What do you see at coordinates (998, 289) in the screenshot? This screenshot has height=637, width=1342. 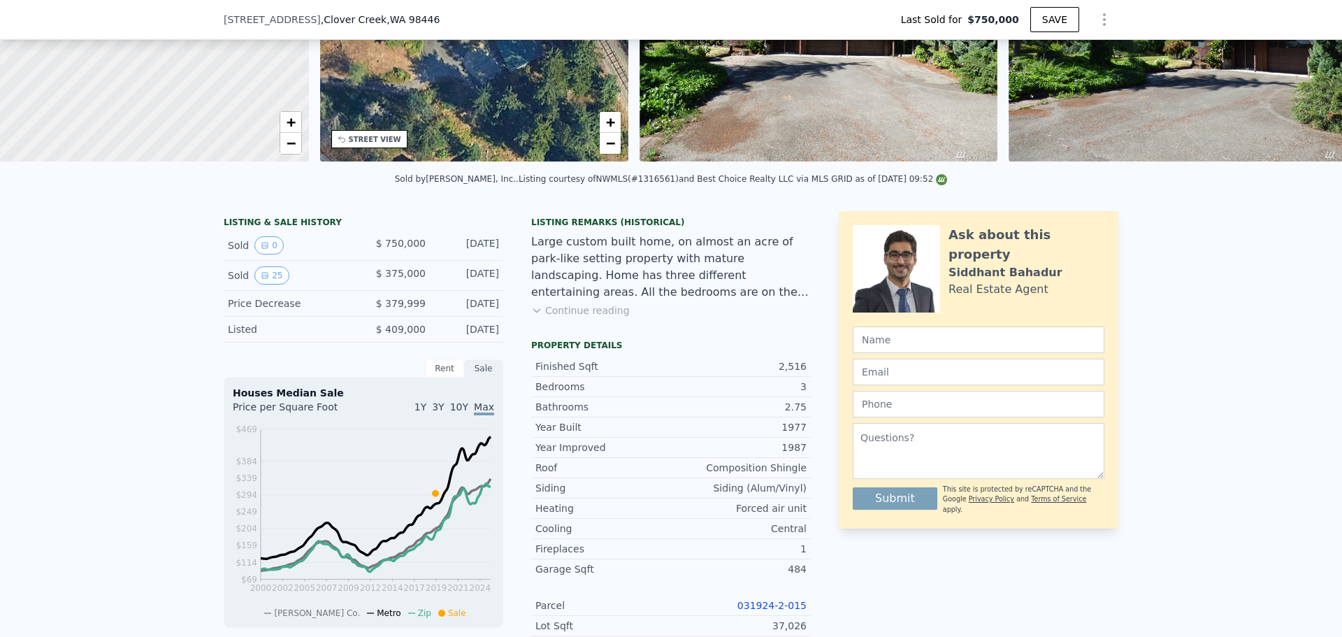 I see `div: Real Estate Agent` at bounding box center [998, 289].